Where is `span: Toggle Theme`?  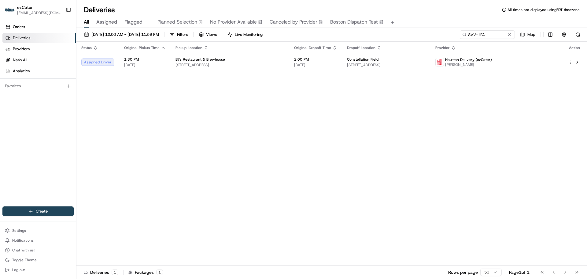 span: Toggle Theme is located at coordinates (24, 260).